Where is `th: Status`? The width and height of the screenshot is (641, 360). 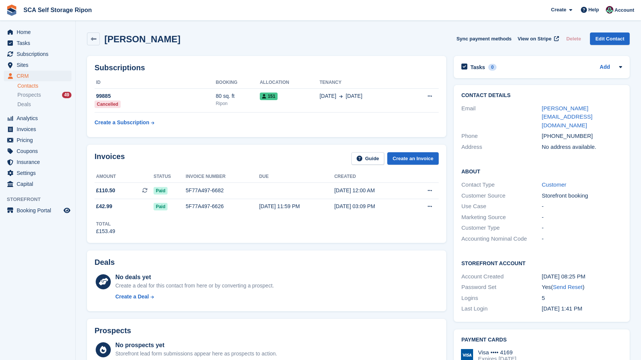 th: Status is located at coordinates (169, 177).